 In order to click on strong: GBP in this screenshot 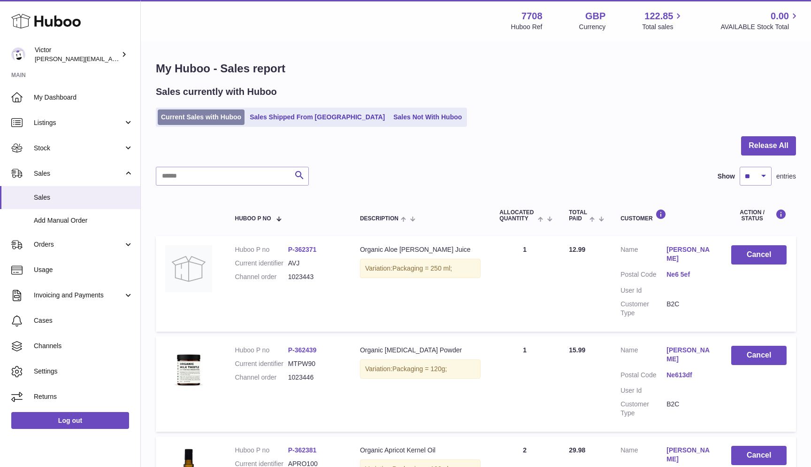, I will do `click(595, 16)`.